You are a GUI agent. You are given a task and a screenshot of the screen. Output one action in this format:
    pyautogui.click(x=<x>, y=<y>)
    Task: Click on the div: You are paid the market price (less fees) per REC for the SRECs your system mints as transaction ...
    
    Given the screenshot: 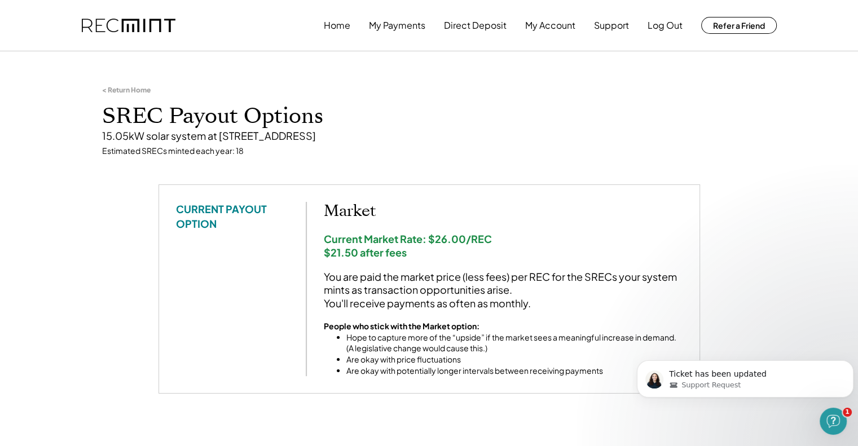 What is the action you would take?
    pyautogui.click(x=503, y=290)
    